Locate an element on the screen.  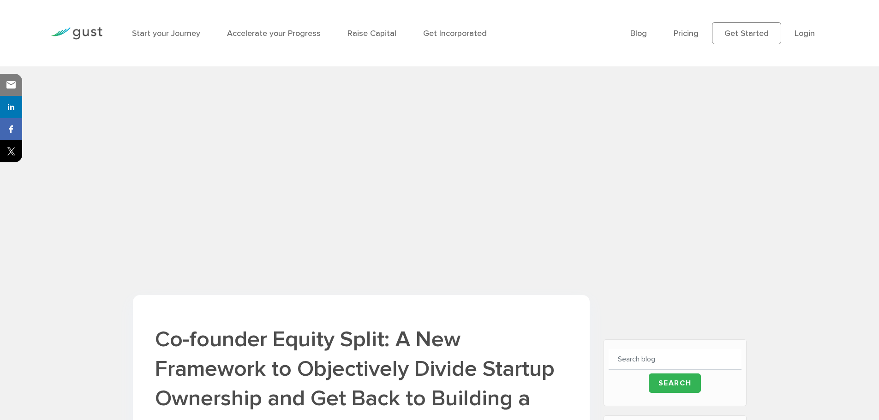
a: Pricing is located at coordinates (686, 33).